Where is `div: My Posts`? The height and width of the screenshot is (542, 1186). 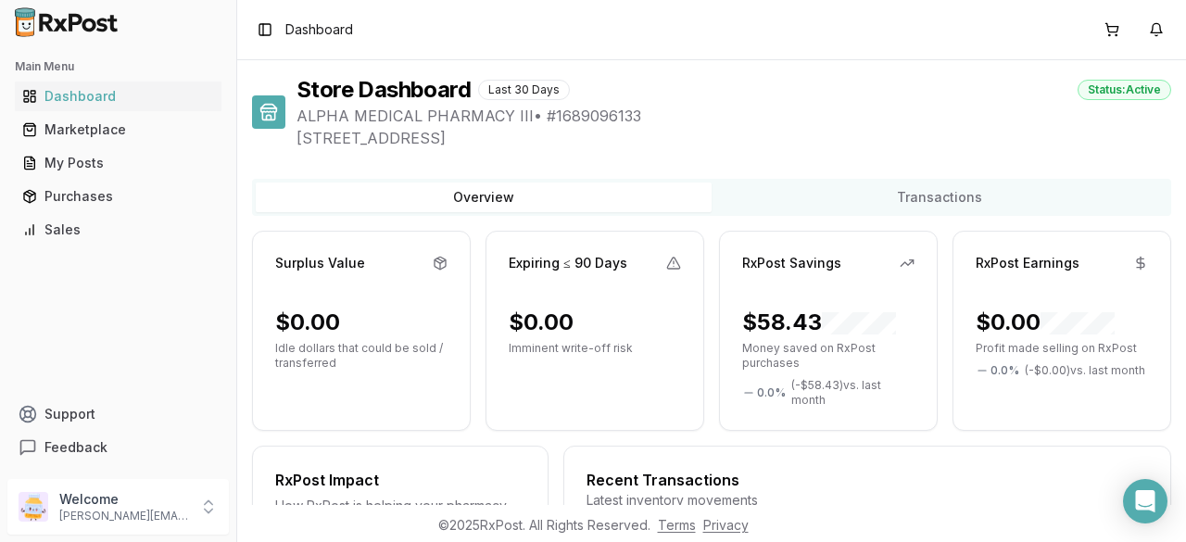
div: My Posts is located at coordinates (118, 163).